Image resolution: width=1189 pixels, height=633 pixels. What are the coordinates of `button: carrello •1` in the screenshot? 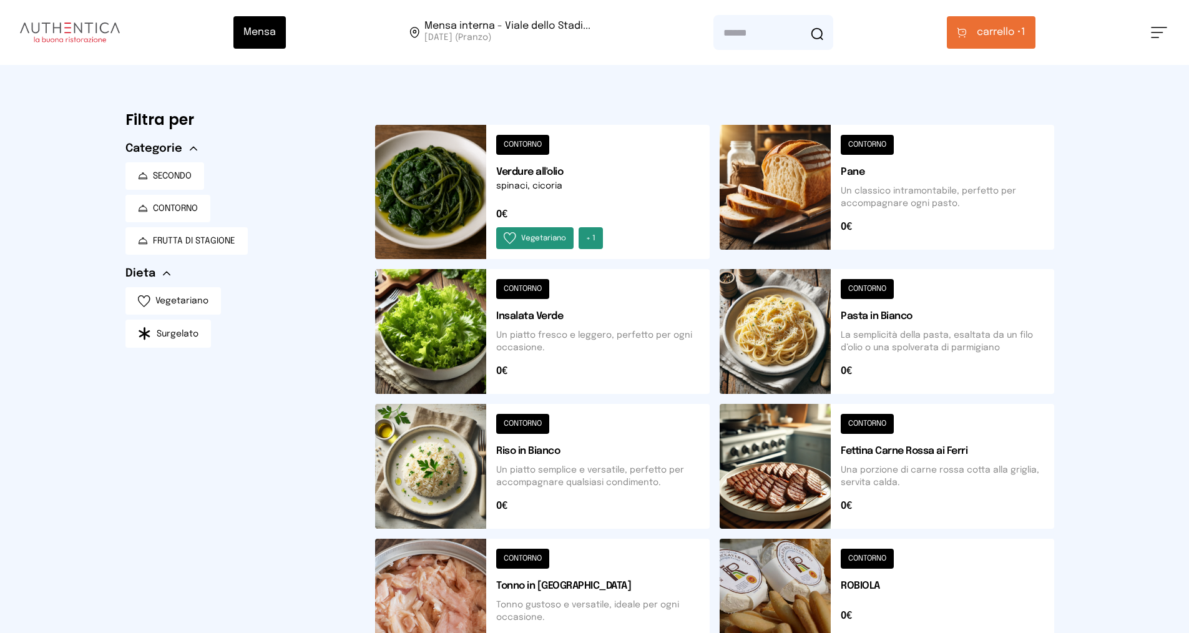 It's located at (991, 32).